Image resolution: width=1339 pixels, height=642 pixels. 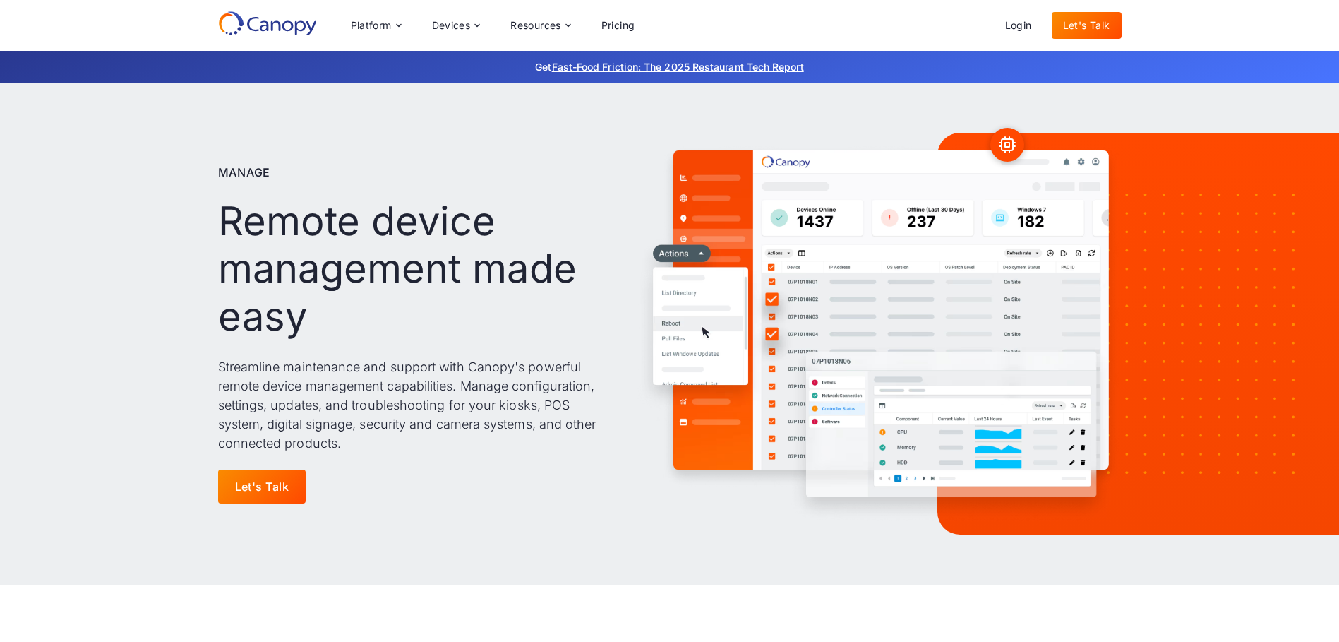 I want to click on h1: Remote device management made easy, so click(x=412, y=269).